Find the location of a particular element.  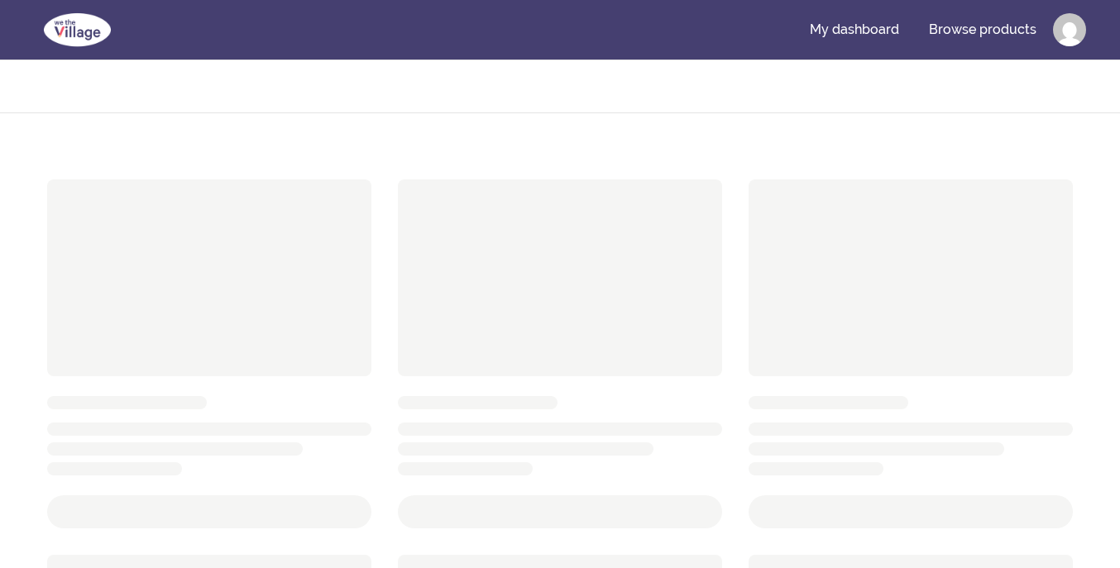

nav: Main is located at coordinates (941, 30).